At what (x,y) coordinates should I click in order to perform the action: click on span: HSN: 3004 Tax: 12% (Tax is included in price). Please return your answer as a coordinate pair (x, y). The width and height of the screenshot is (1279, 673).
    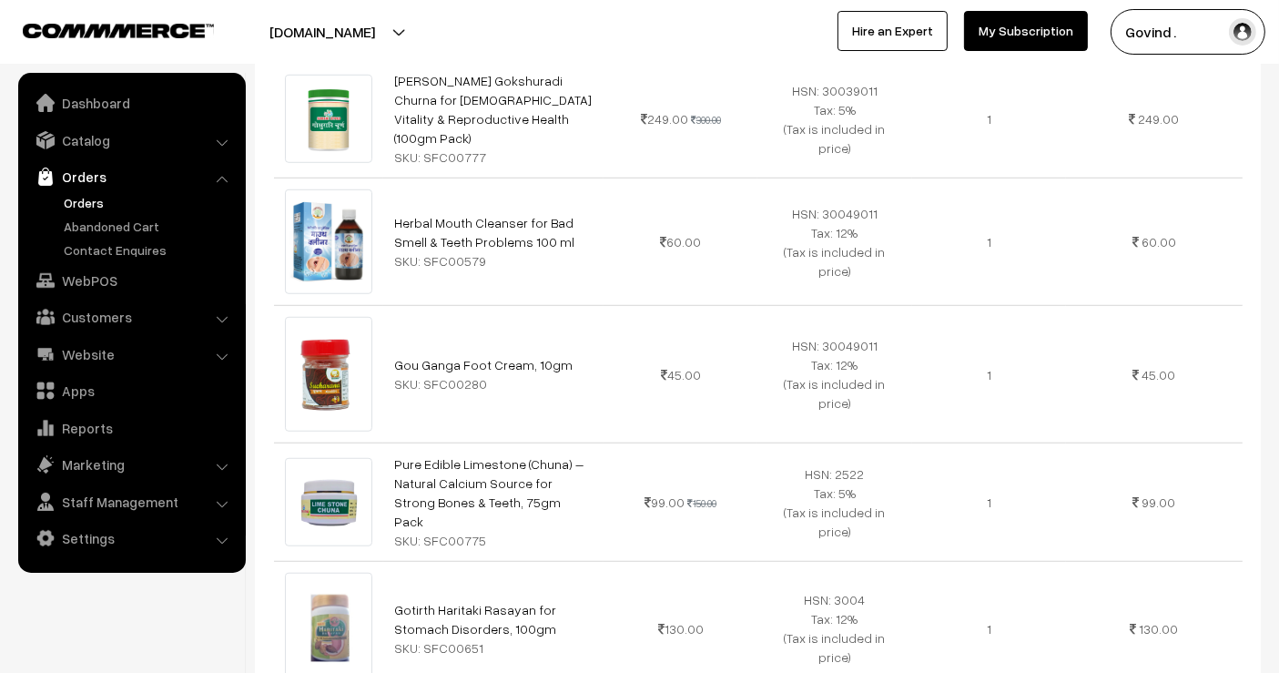
    Looking at the image, I should click on (835, 628).